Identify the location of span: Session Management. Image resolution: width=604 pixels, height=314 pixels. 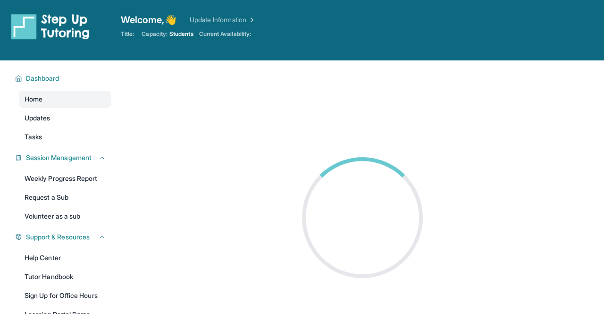
(58, 158).